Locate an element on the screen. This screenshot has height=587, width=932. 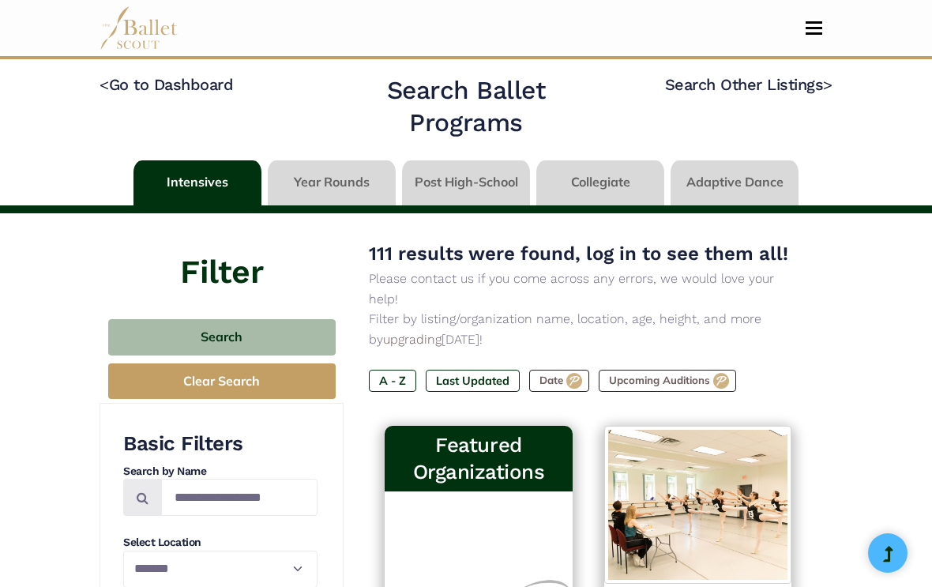
p: Please contact us if you come across any errors, we would love your help! is located at coordinates (588, 288).